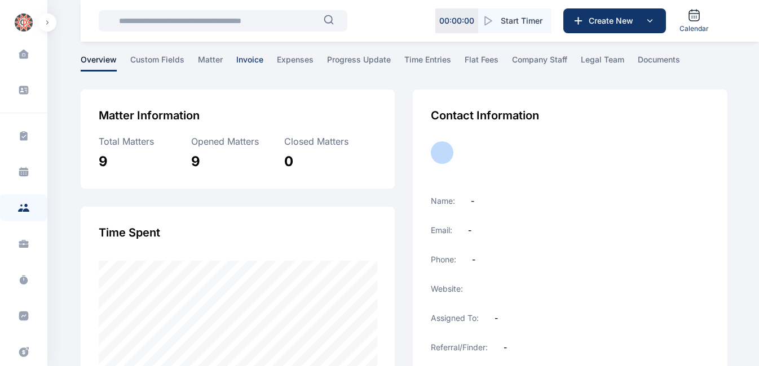  I want to click on span: company staff, so click(539, 63).